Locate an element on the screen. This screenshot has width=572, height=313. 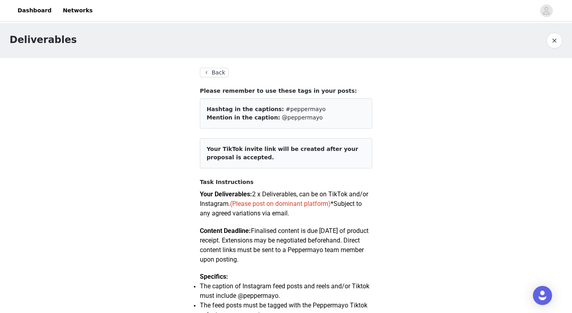
span: Hashtag in the captions: is located at coordinates (245, 109).